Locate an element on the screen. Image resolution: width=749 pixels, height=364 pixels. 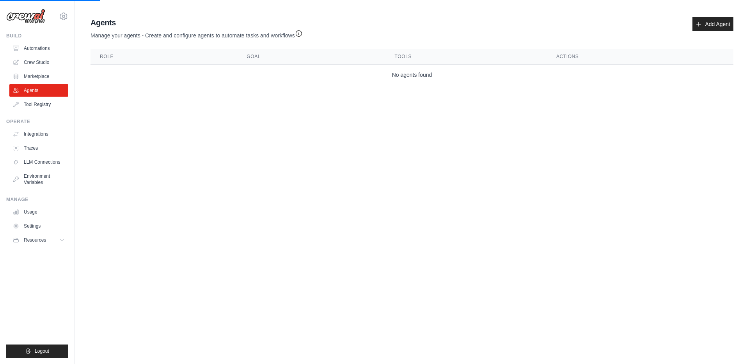
span: Resources is located at coordinates (35, 240).